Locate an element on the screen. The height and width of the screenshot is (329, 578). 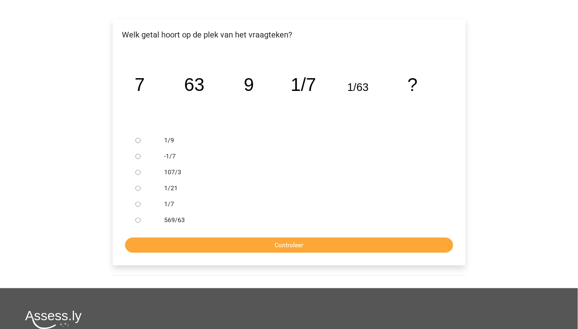
label: -1/7 is located at coordinates (302, 156).